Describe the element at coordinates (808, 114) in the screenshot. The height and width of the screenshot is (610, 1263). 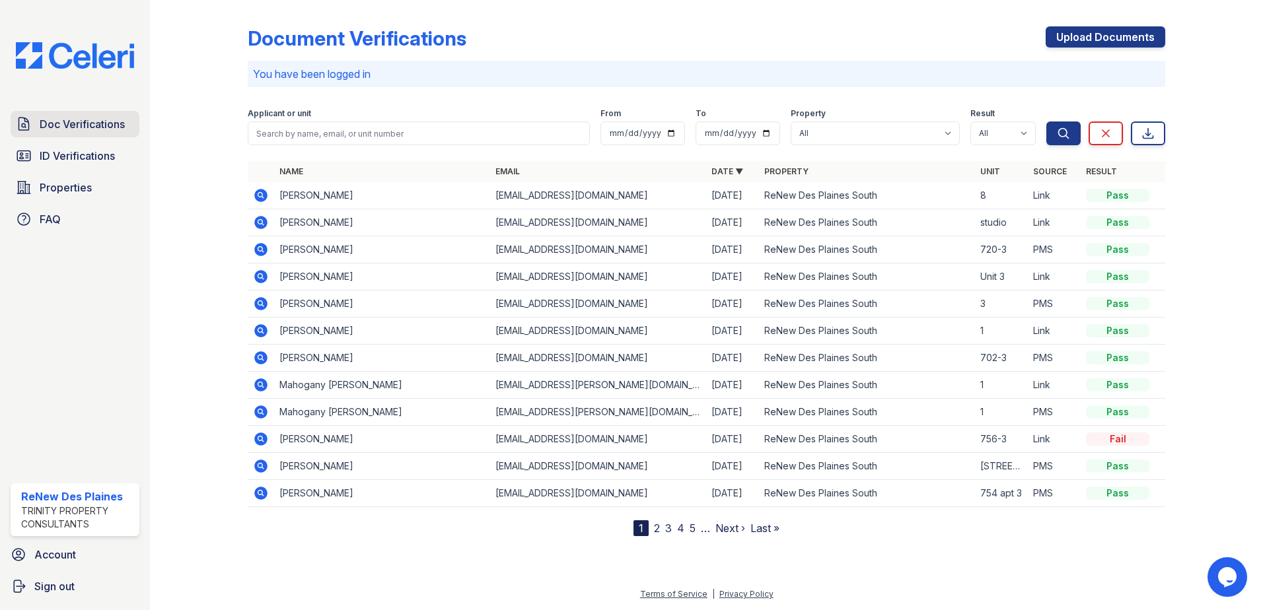
I see `label: Property` at that location.